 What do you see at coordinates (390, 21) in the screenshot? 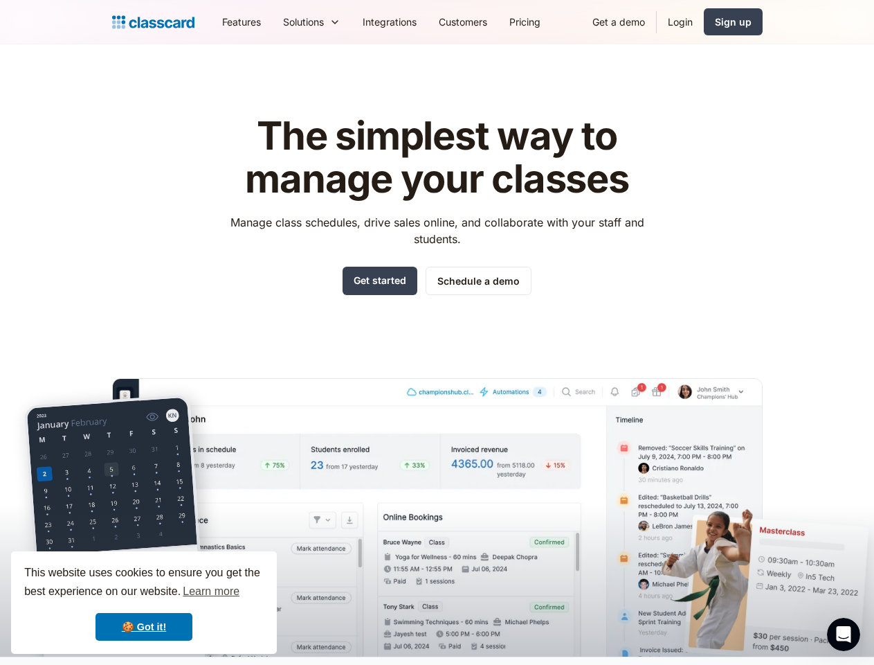
I see `a: Integrations` at bounding box center [390, 21].